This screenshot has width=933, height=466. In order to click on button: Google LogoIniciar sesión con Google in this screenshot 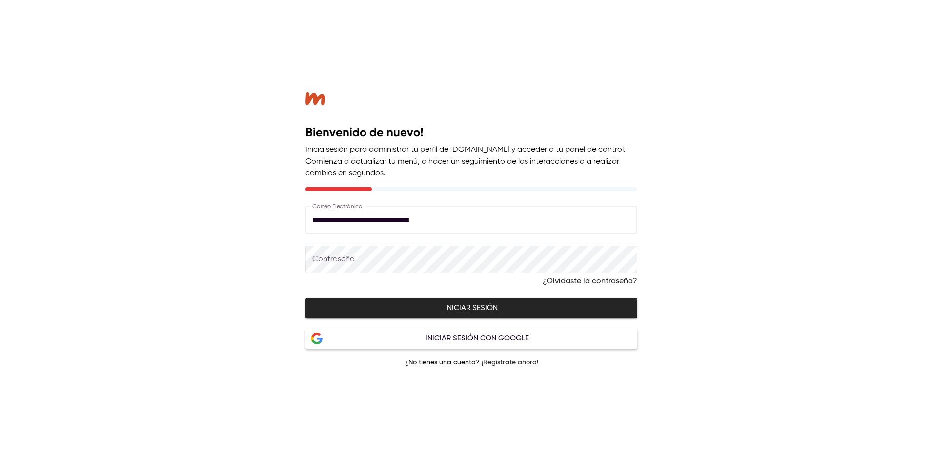, I will do `click(472, 338)`.